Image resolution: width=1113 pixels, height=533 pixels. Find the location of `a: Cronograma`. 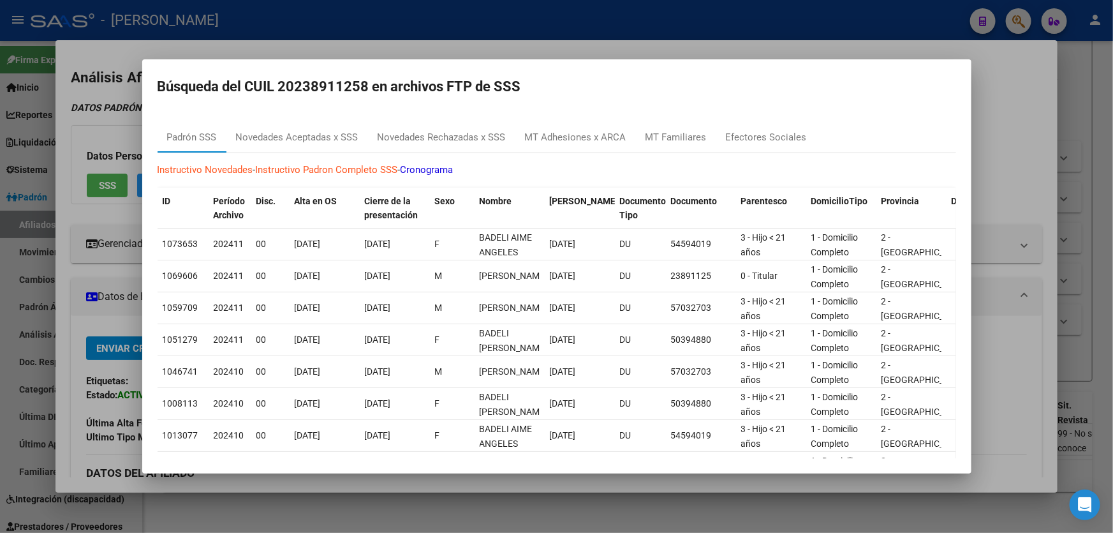

a: Cronograma is located at coordinates (427, 170).